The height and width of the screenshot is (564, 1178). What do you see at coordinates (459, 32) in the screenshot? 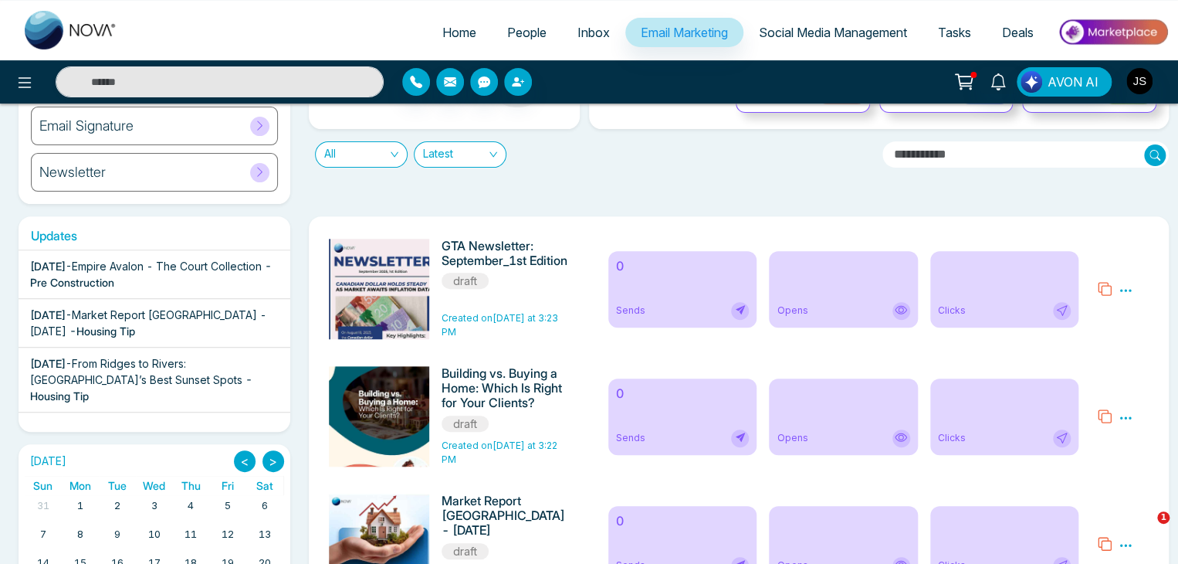
I see `span: Home` at bounding box center [459, 32].